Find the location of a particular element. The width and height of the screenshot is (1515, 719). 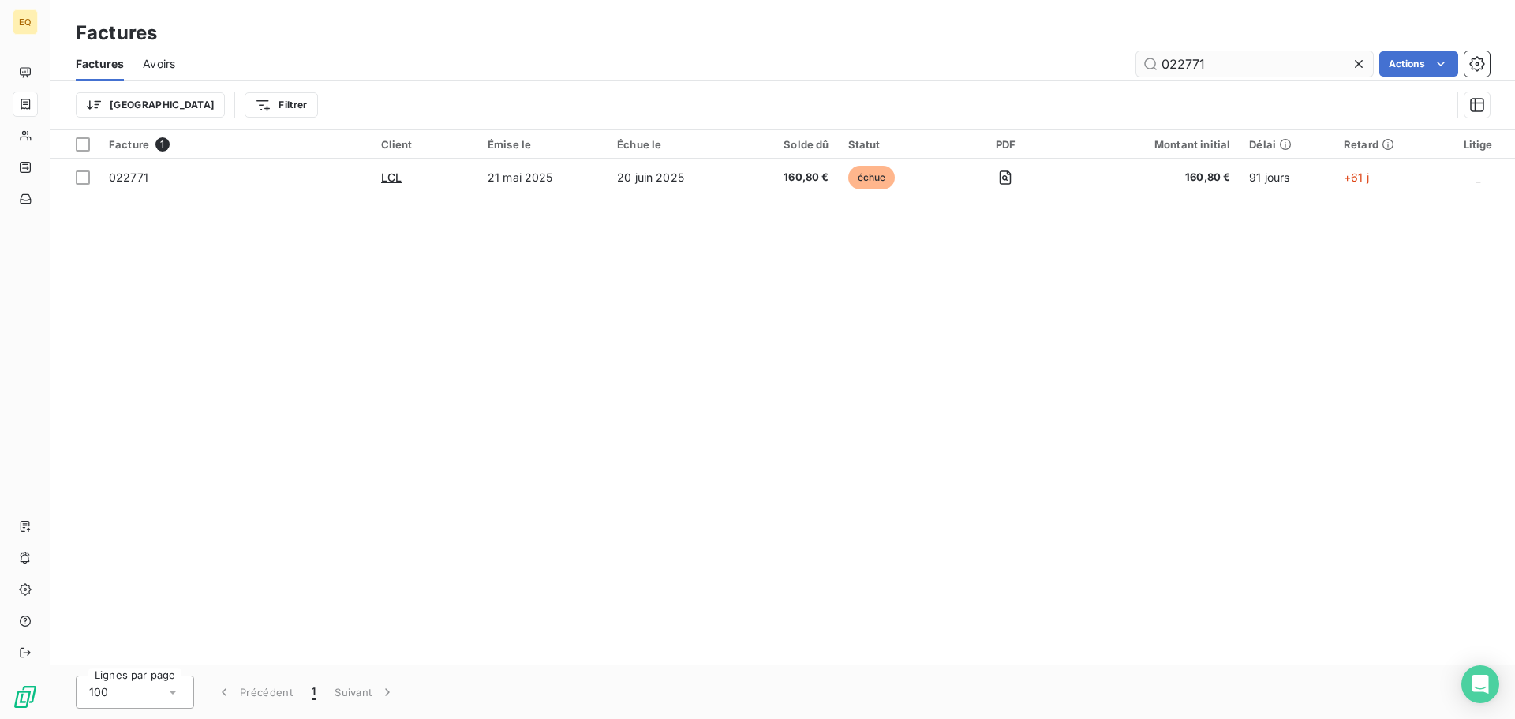

span: 100 is located at coordinates (99, 692).